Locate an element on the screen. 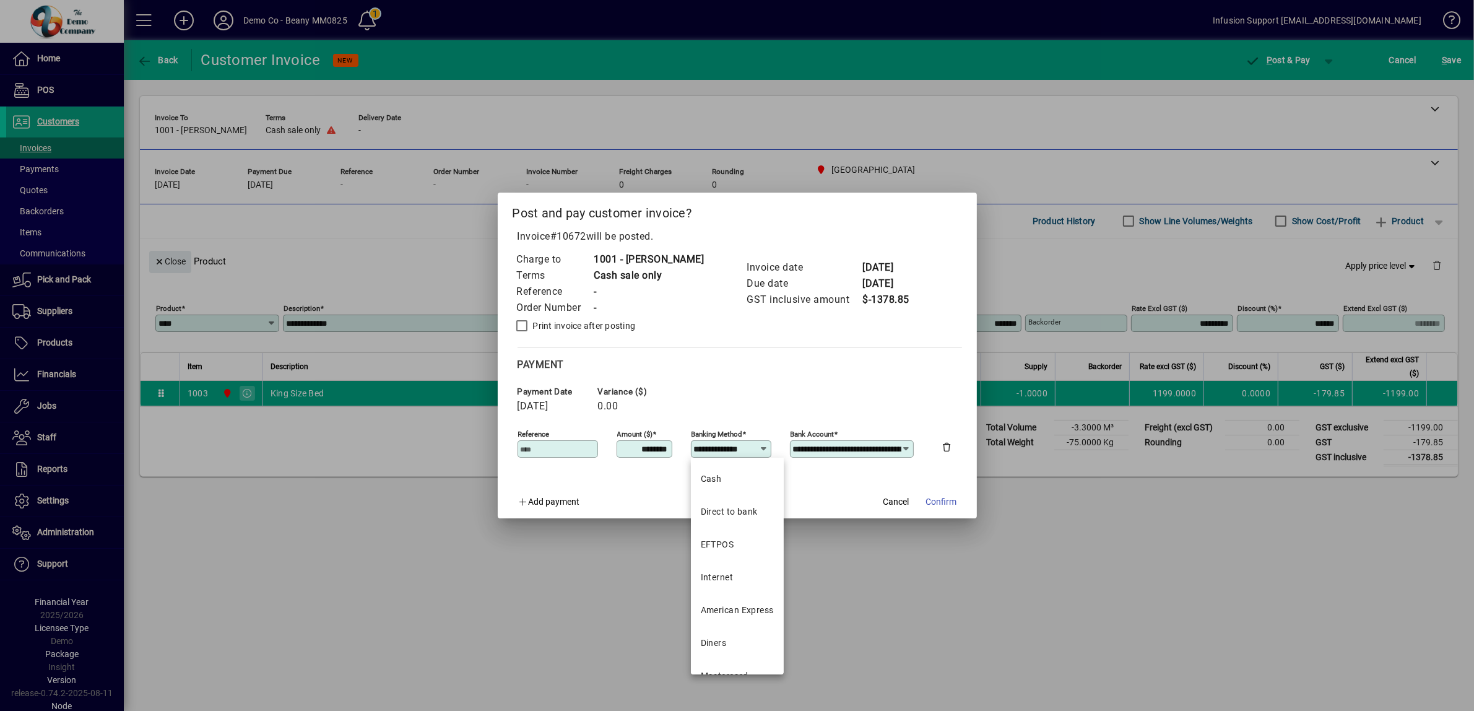  mat-option: Internet is located at coordinates (737, 577).